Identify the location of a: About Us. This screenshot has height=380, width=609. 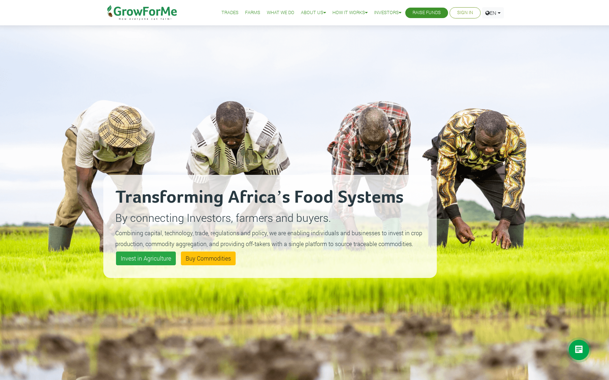
(313, 13).